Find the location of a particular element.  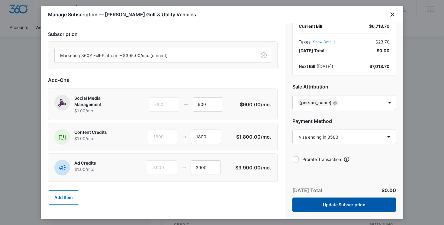

div: Domain Overview is located at coordinates (38, 37).